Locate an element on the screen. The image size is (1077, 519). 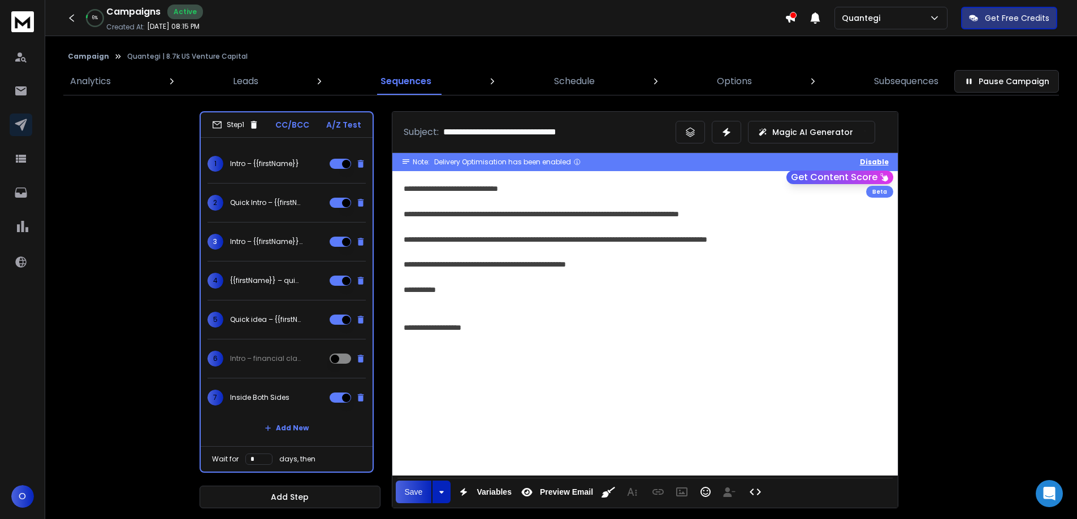
p: Schedule is located at coordinates (574, 81).